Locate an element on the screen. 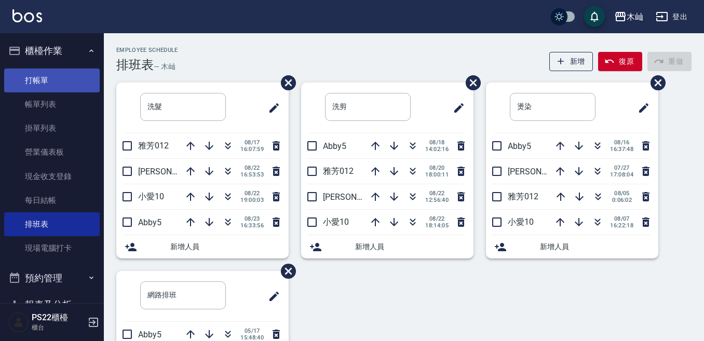  button: 報表及分析 is located at coordinates (52, 305).